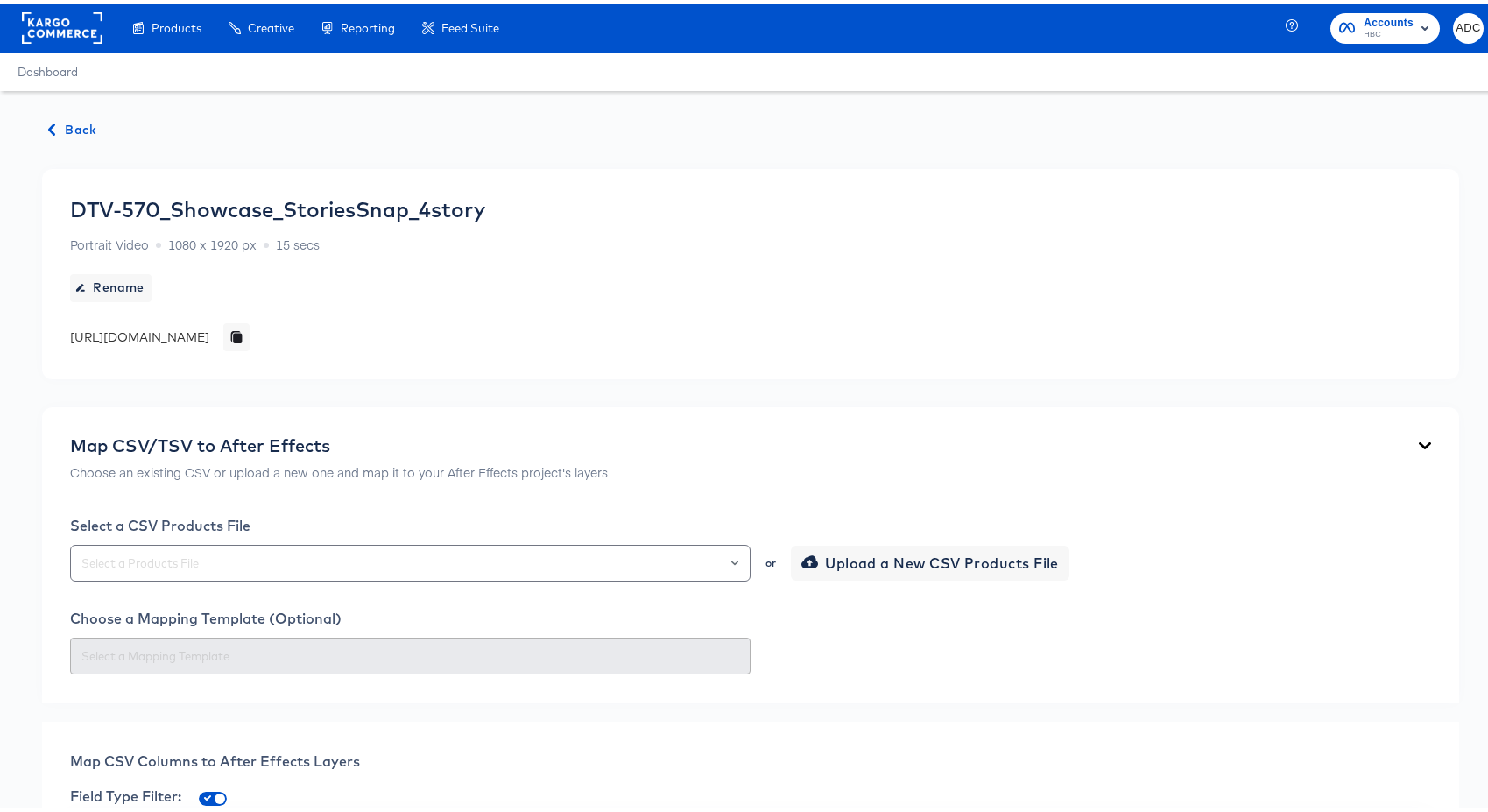 The width and height of the screenshot is (1488, 812). I want to click on button: Rename, so click(111, 285).